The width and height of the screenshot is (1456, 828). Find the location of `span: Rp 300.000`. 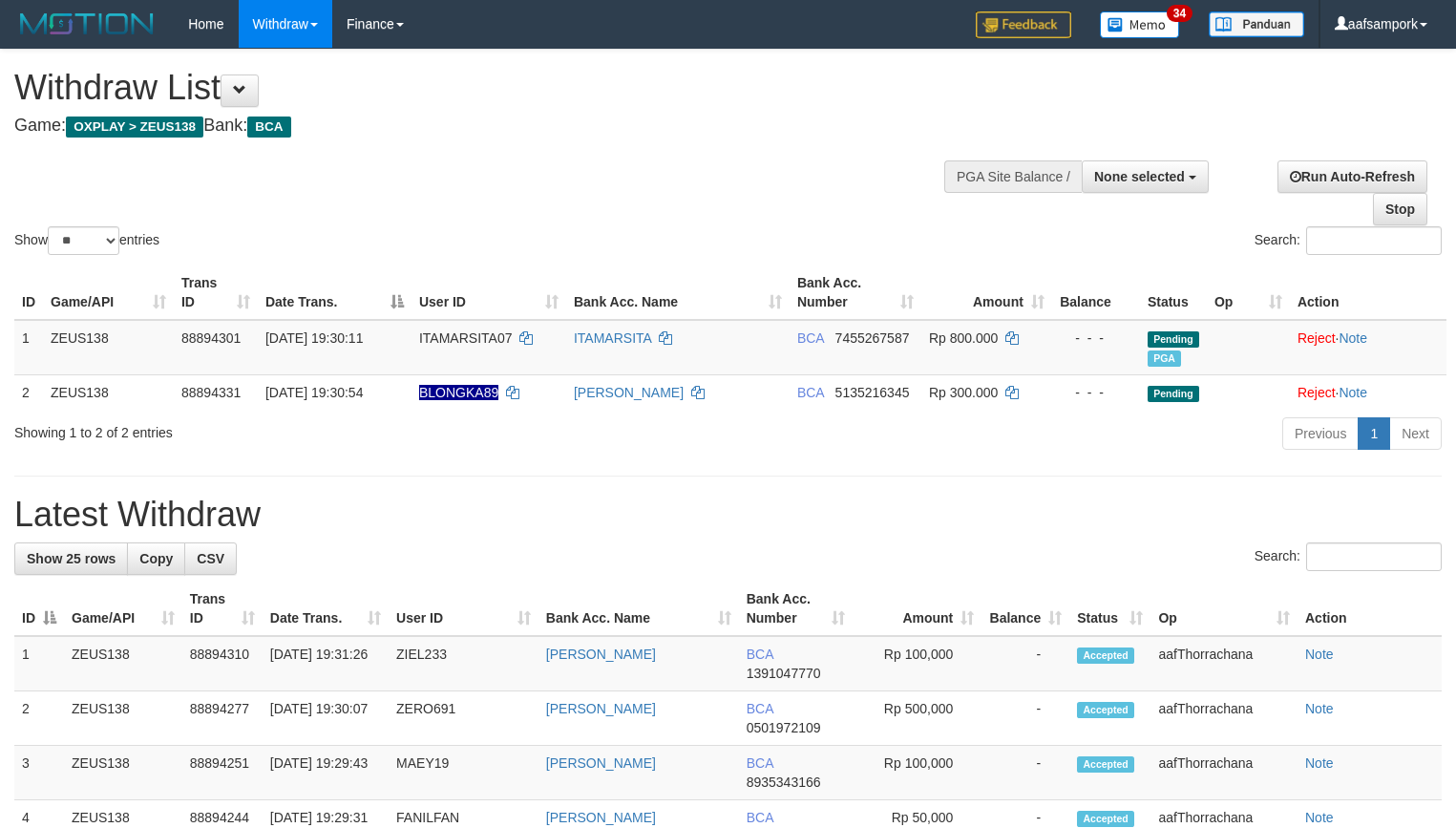

span: Rp 300.000 is located at coordinates (964, 393).